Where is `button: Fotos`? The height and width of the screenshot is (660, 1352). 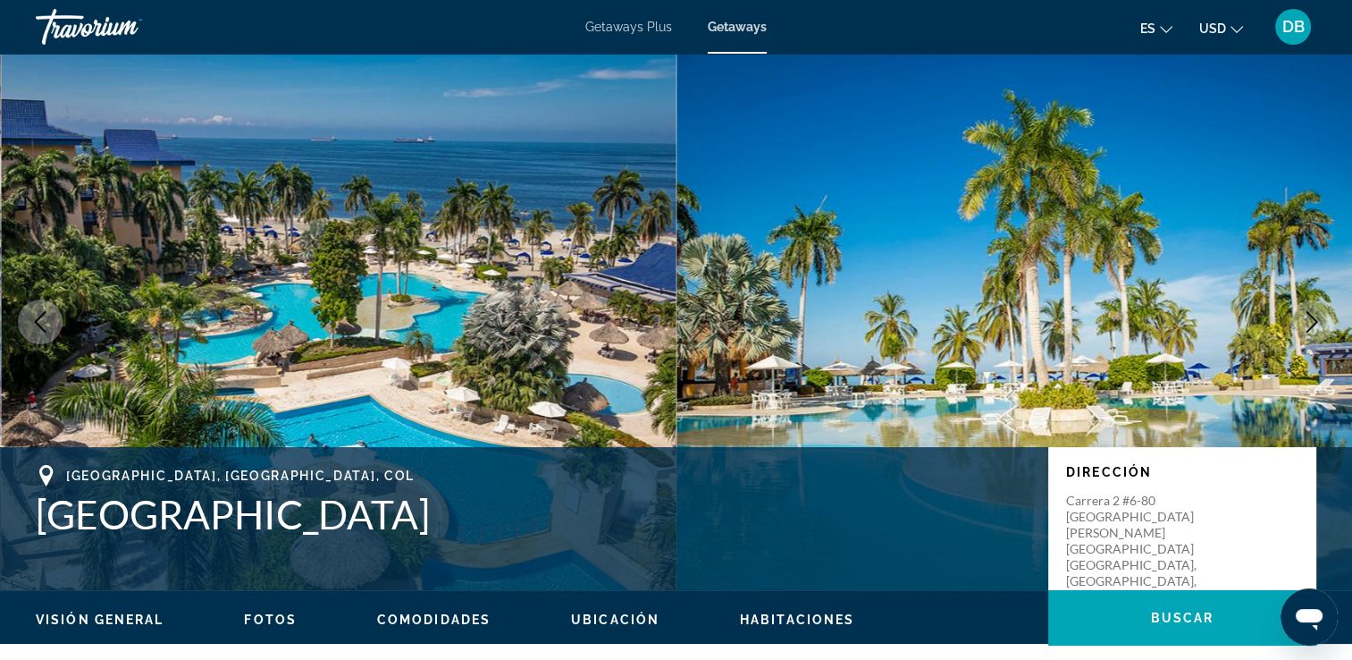 button: Fotos is located at coordinates (270, 619).